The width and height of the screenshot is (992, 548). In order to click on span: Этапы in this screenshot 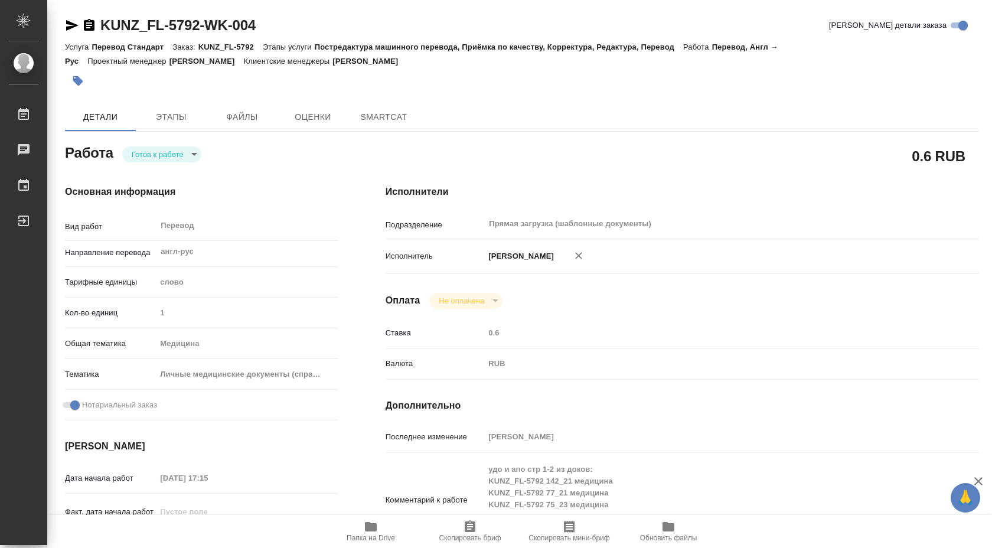, I will do `click(171, 117)`.